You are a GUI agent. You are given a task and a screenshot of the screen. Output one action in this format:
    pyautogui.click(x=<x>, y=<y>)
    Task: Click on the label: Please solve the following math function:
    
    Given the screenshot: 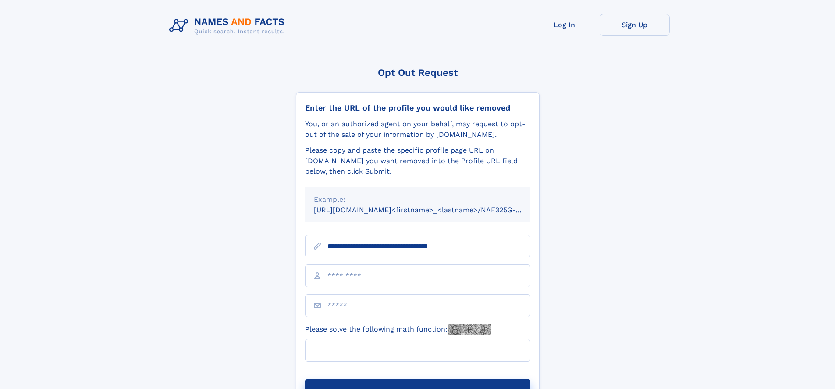 What is the action you would take?
    pyautogui.click(x=398, y=330)
    